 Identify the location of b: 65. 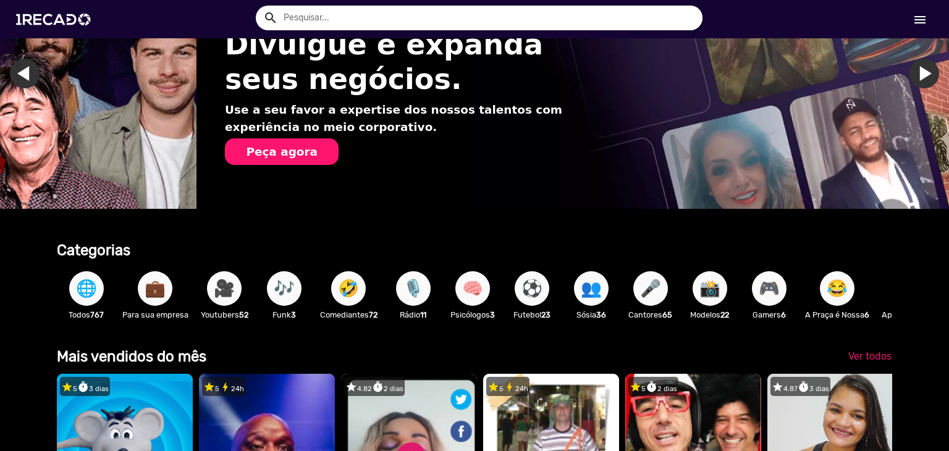
(667, 314).